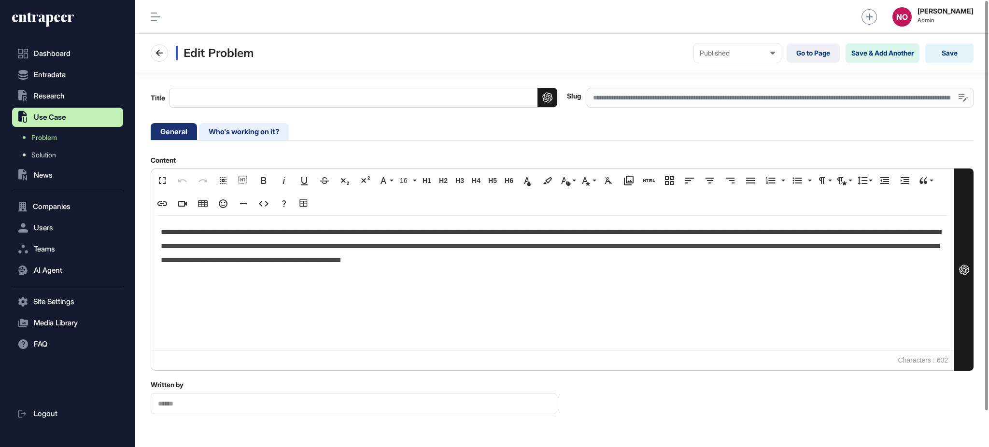 This screenshot has height=447, width=989. I want to click on button: H6, so click(509, 181).